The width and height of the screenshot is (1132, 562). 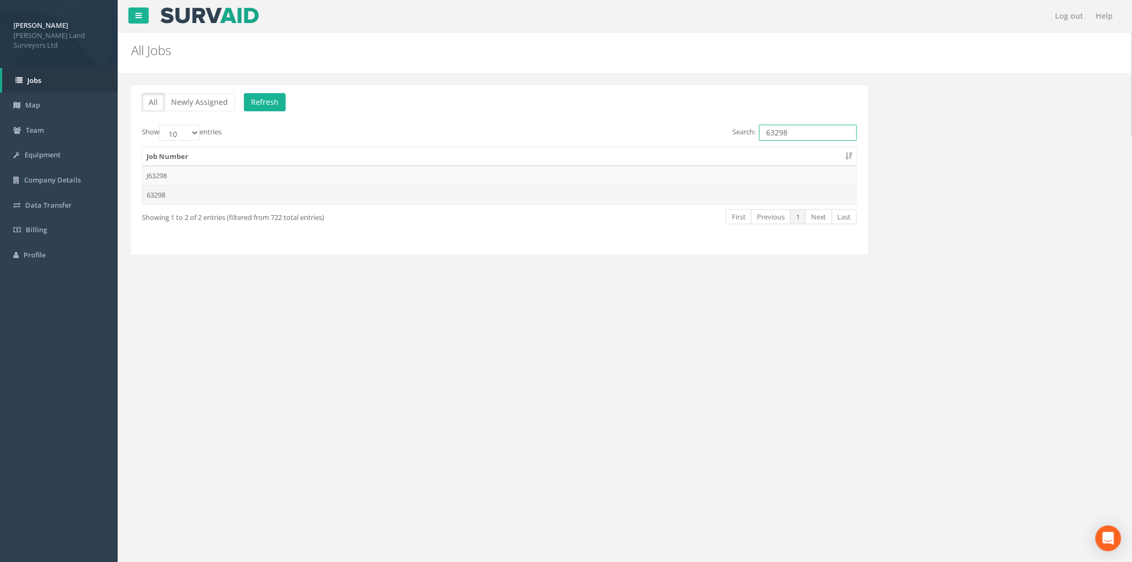 What do you see at coordinates (499, 176) in the screenshot?
I see `td: J63298` at bounding box center [499, 176].